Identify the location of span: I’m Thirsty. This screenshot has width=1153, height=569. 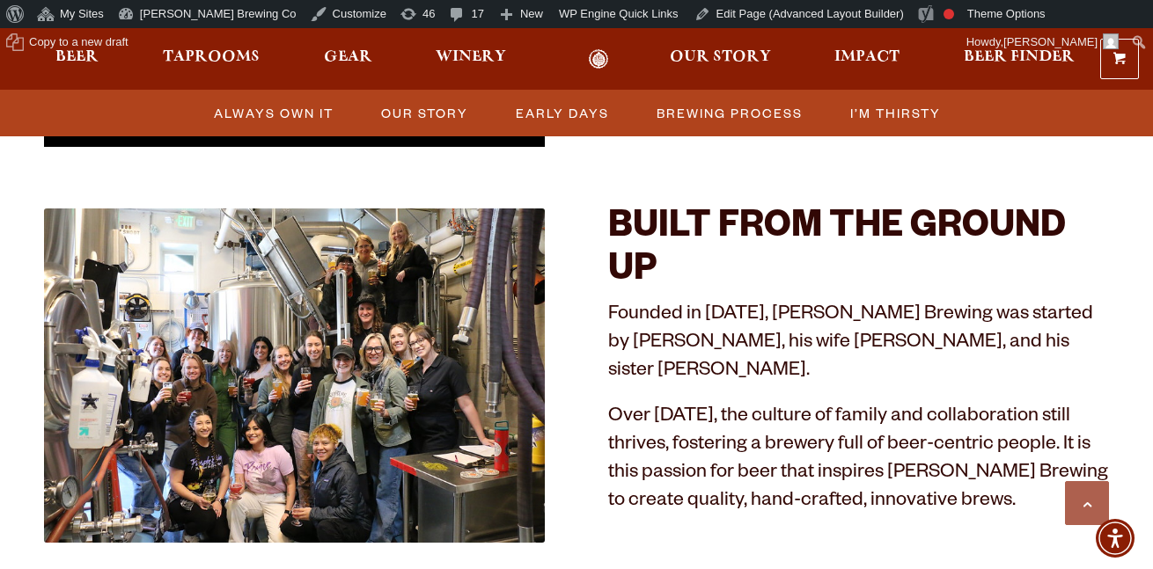
(895, 113).